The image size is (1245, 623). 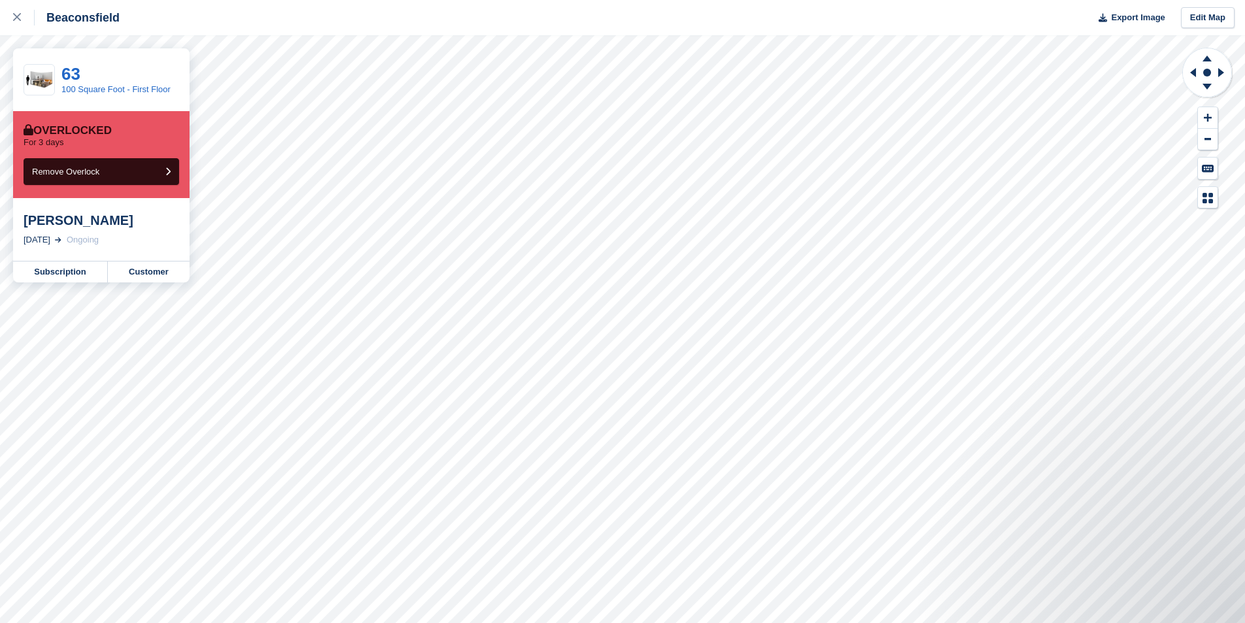 What do you see at coordinates (1138, 18) in the screenshot?
I see `span: Export Image` at bounding box center [1138, 18].